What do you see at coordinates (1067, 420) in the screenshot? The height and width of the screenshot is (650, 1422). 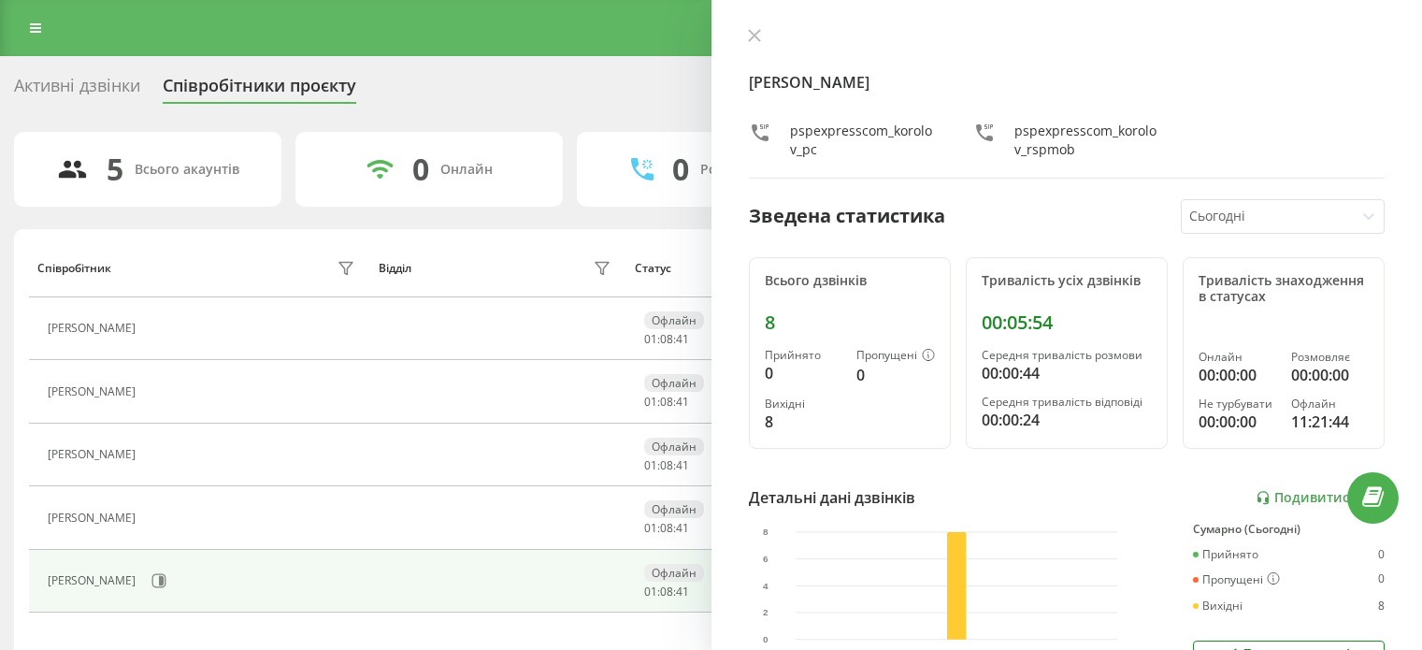 I see `div: 00:00:24` at bounding box center [1067, 420].